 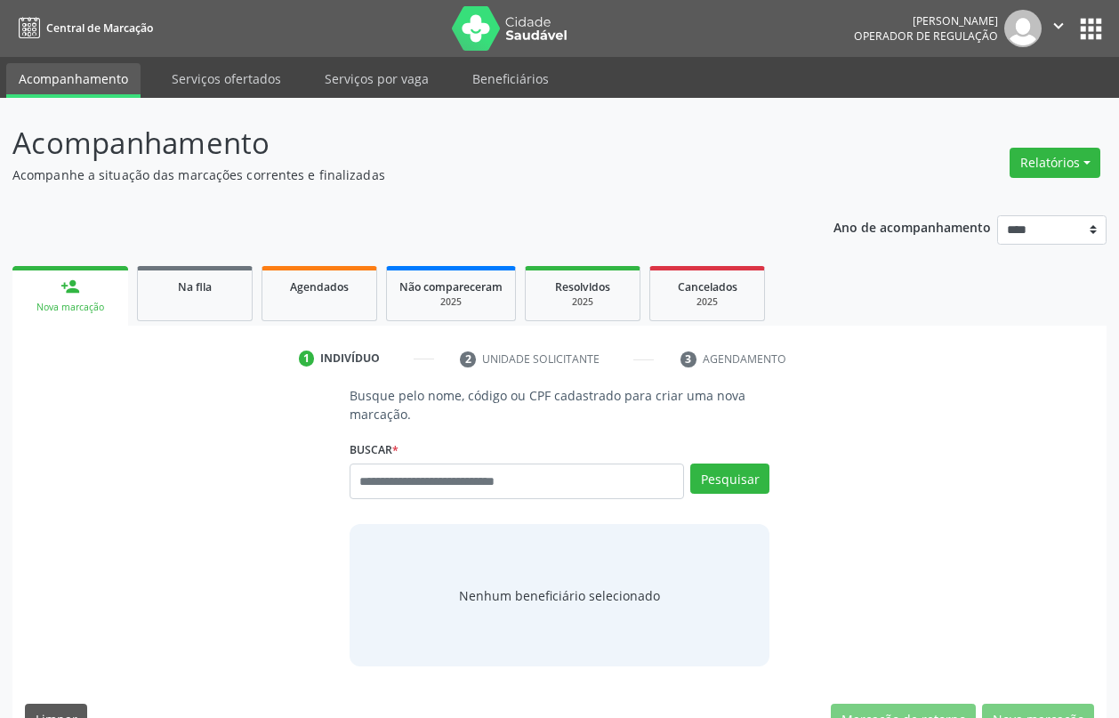 I want to click on span: Nenhum beneficiário selecionado, so click(x=560, y=595).